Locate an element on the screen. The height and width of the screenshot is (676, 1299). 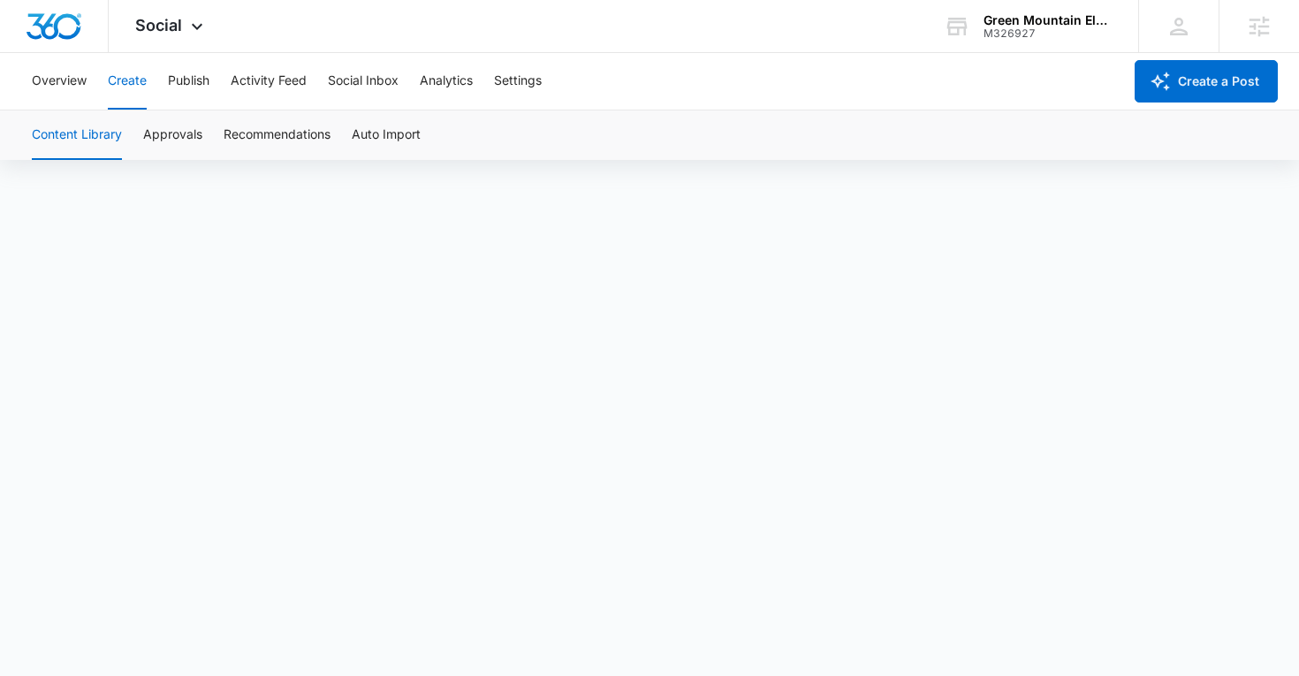
button: Content Library is located at coordinates (77, 135).